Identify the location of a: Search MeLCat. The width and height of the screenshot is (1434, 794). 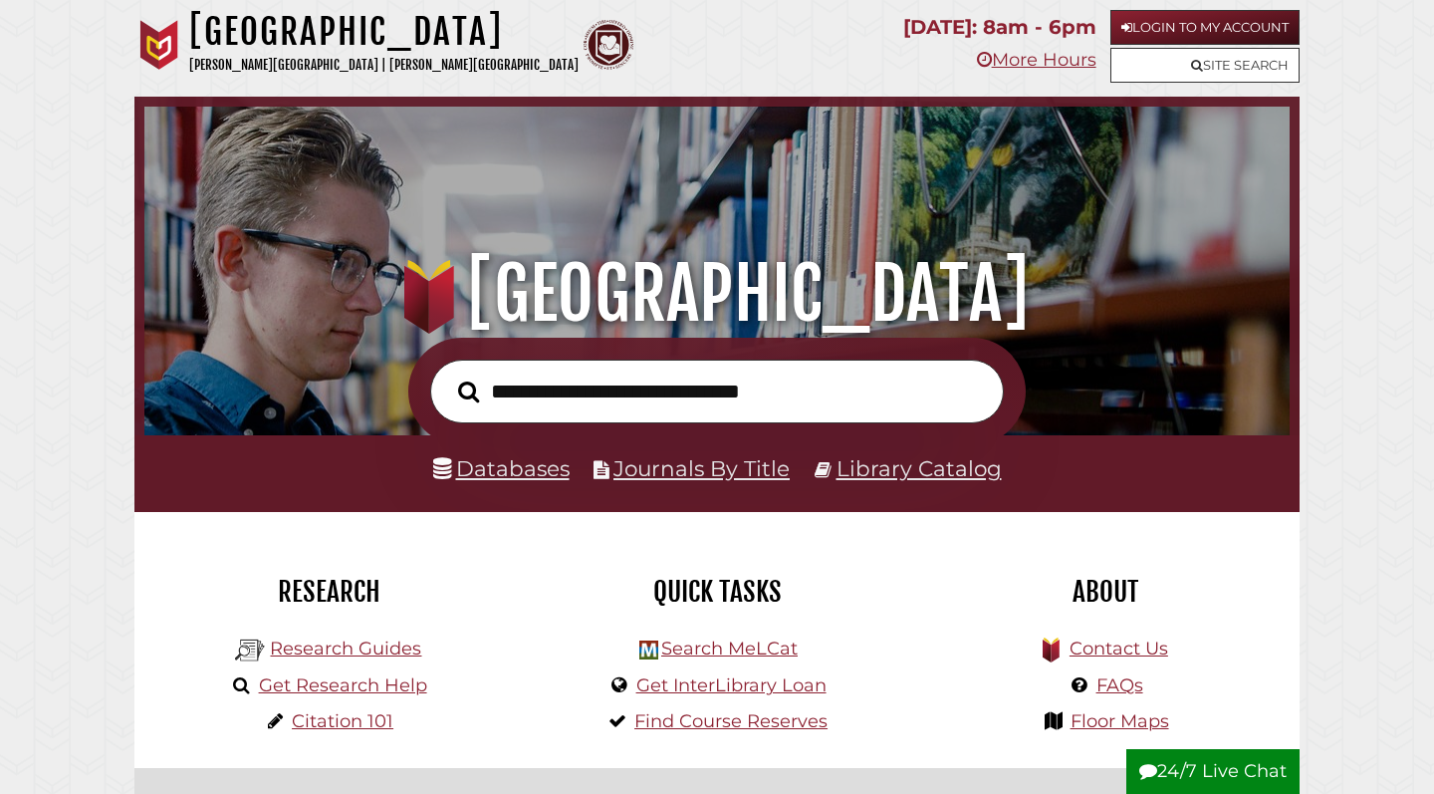
(729, 648).